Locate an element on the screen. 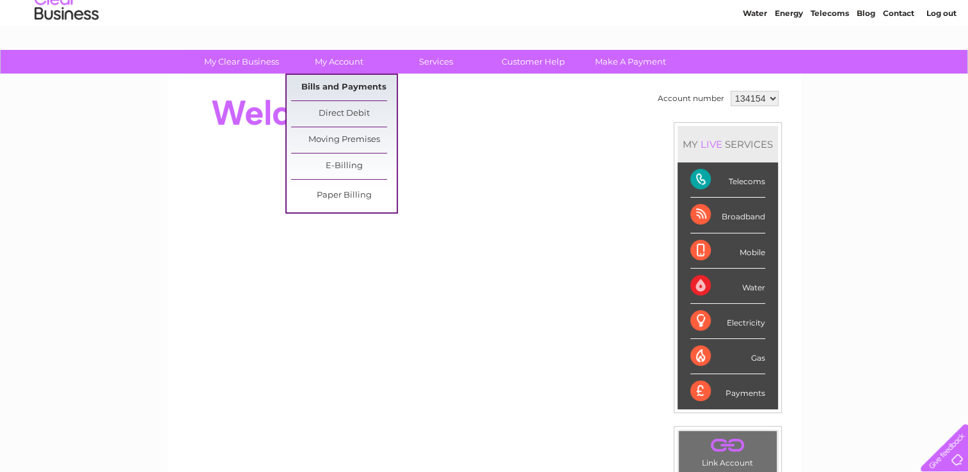 This screenshot has height=472, width=968. img: logo.png is located at coordinates (67, 52).